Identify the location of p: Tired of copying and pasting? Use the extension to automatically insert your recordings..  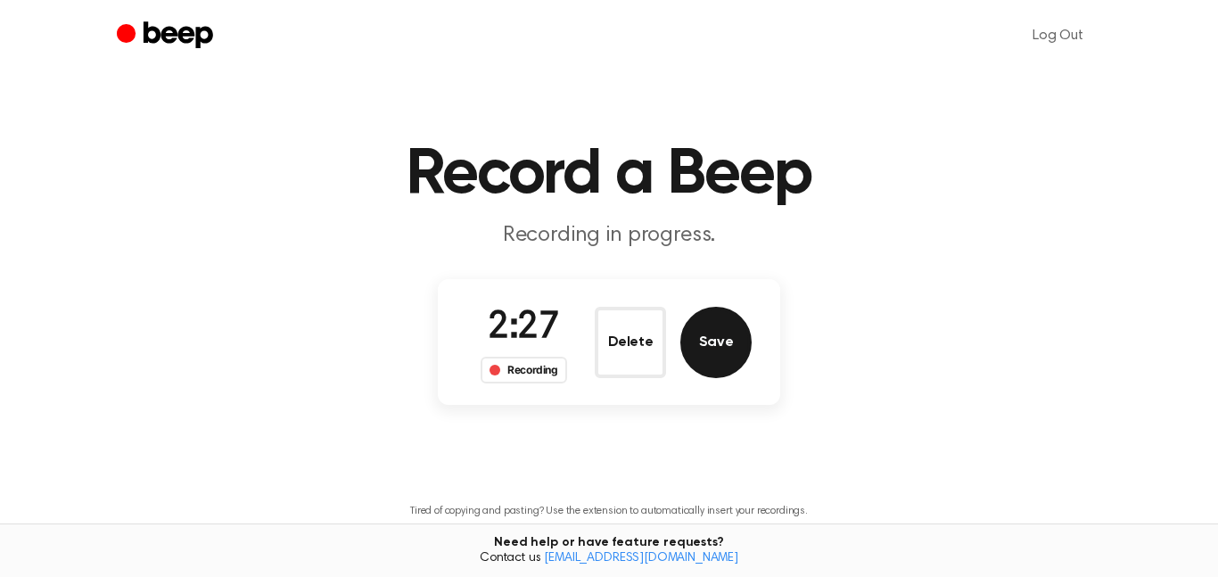
(609, 511).